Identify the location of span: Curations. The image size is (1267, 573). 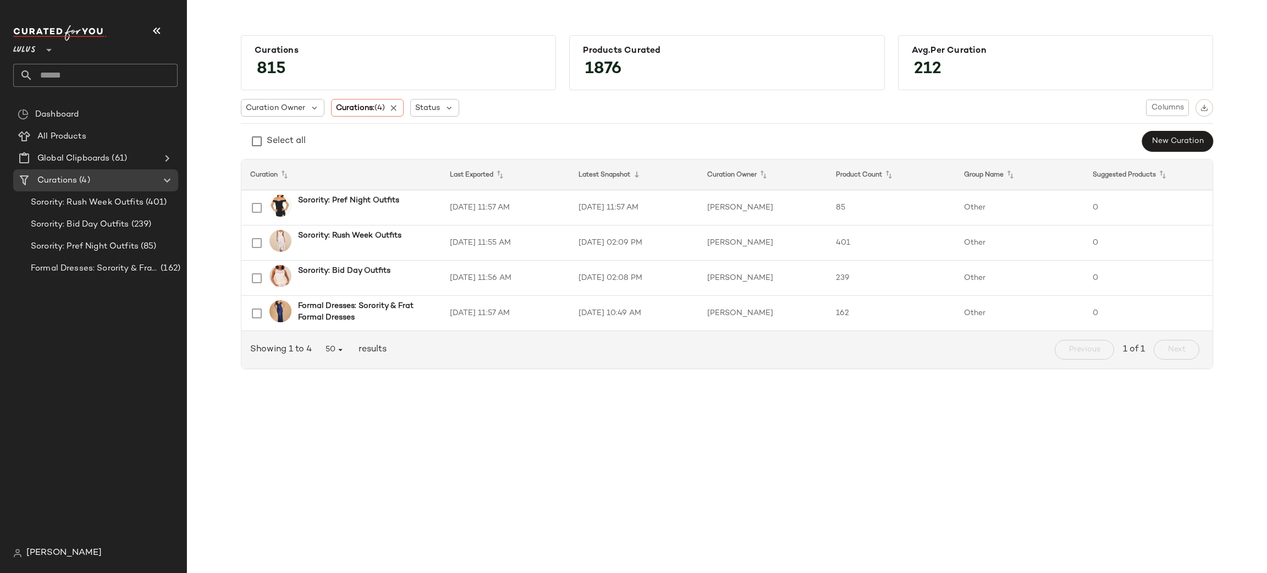
(57, 180).